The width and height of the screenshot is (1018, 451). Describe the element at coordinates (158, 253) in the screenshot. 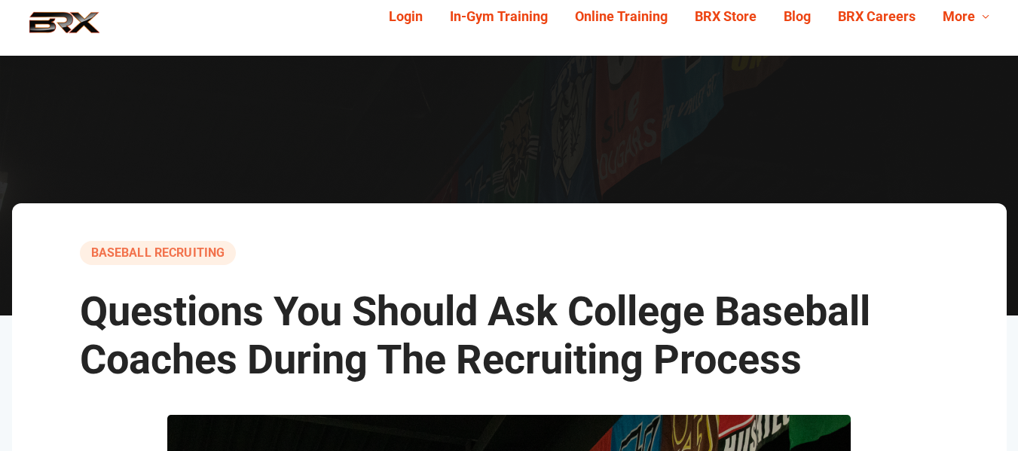

I see `a: Baseball Recruiting` at that location.